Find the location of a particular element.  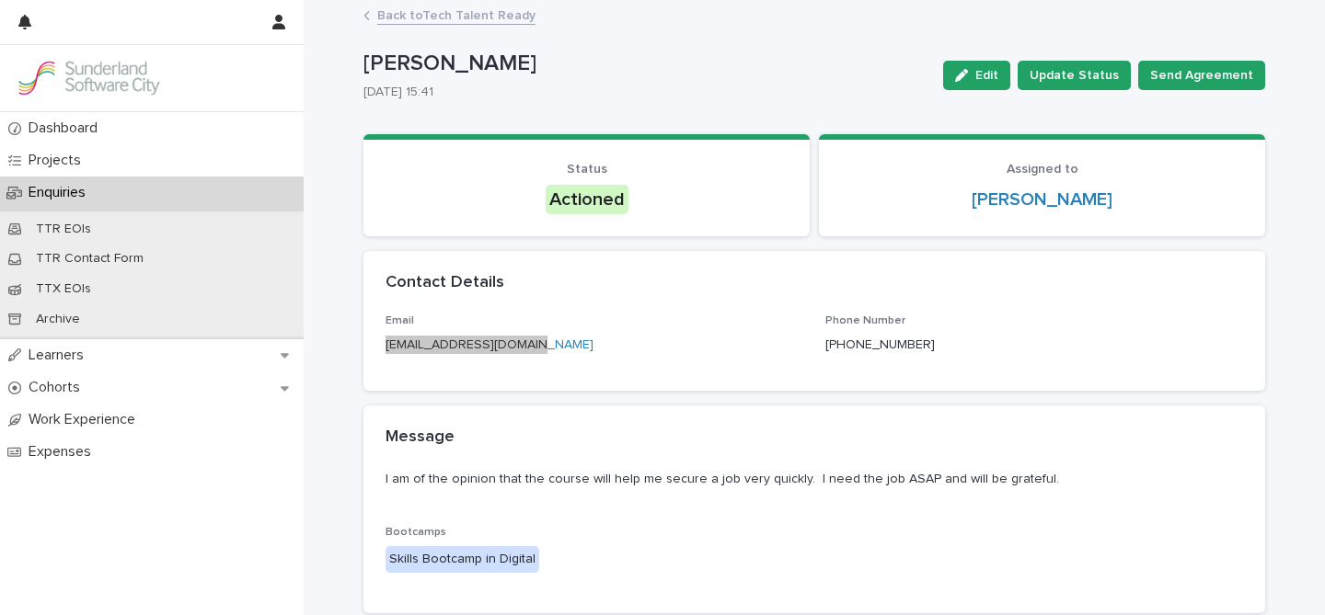

p: Cohorts is located at coordinates (58, 387).